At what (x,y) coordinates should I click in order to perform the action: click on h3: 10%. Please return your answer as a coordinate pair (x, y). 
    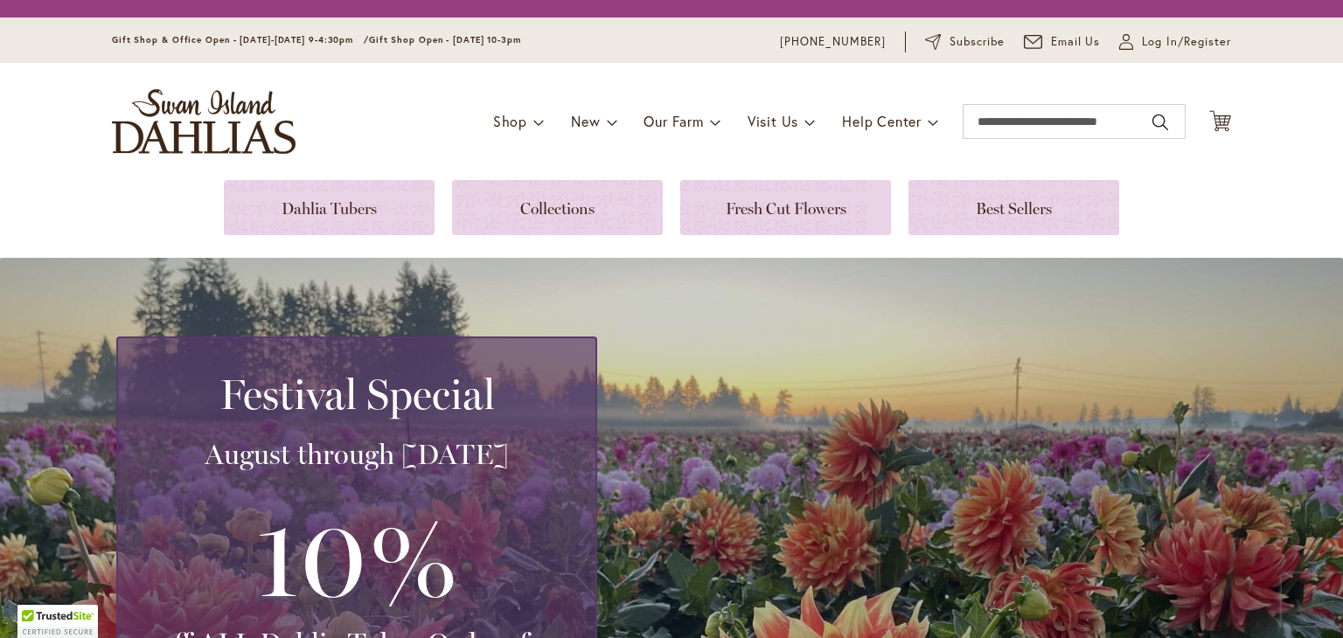
    Looking at the image, I should click on (357, 558).